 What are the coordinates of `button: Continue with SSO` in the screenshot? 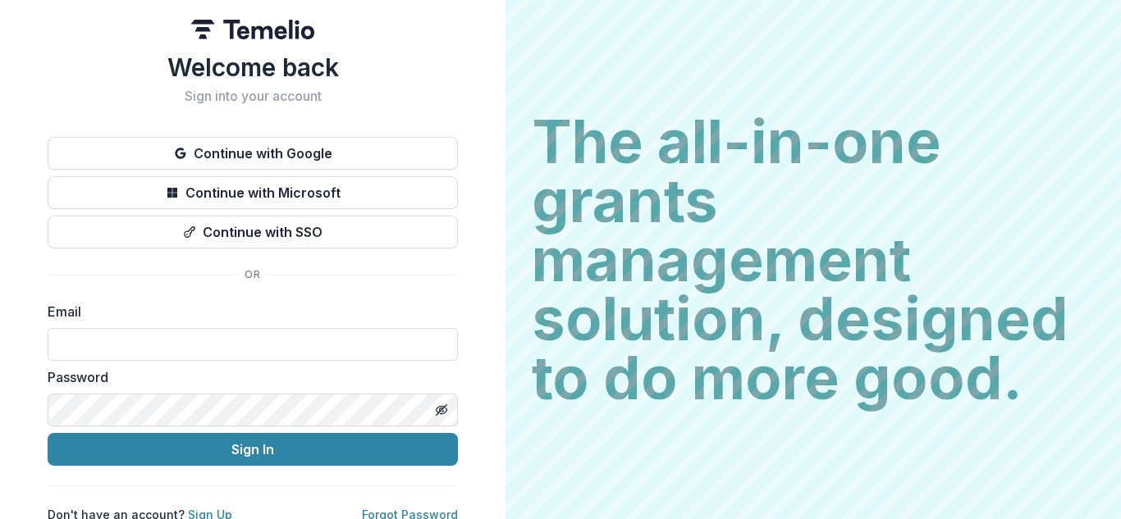 It's located at (253, 232).